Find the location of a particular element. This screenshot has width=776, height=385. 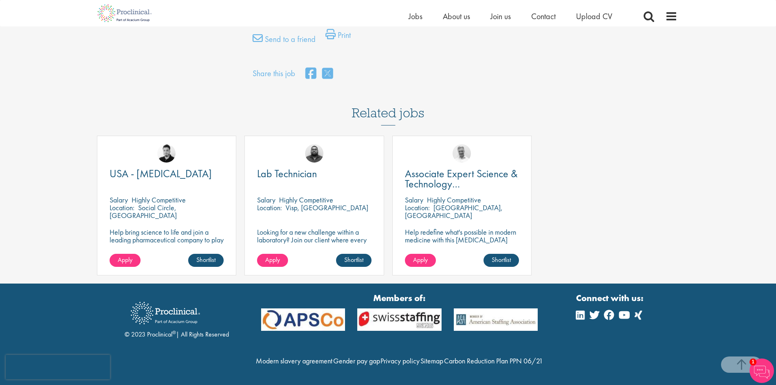

a: Send to a friend is located at coordinates (284, 41).